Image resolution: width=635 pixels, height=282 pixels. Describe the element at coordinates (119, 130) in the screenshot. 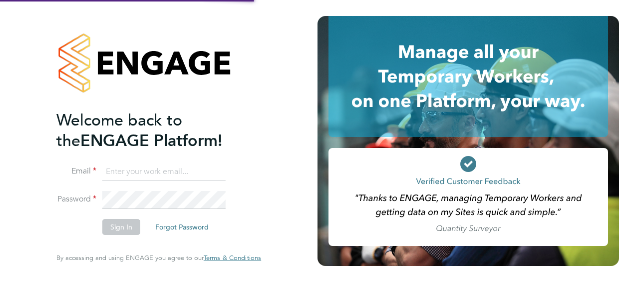

I see `span: Welcome back to the` at that location.